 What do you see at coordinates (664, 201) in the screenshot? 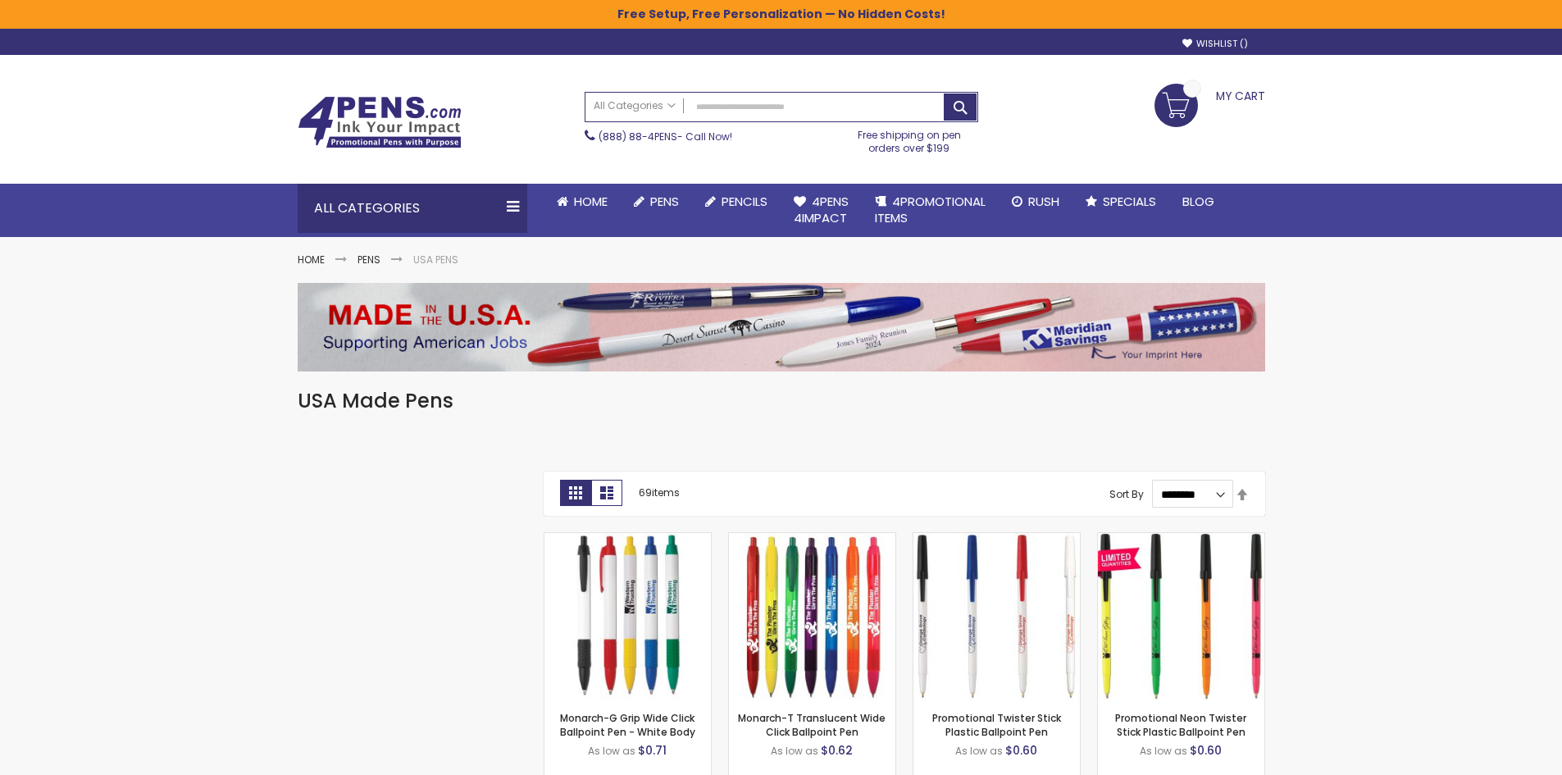
I see `span: Pens` at bounding box center [664, 201].